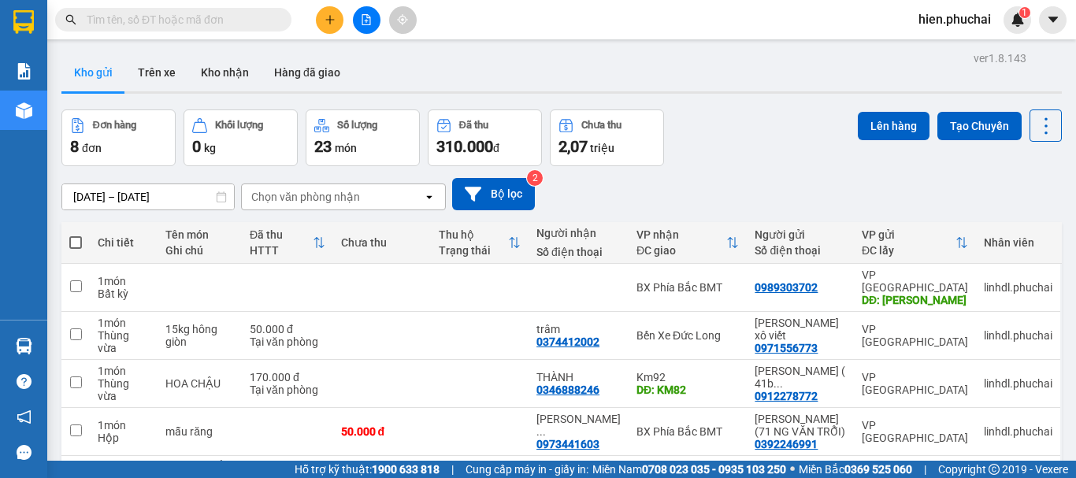  Describe the element at coordinates (323, 146) in the screenshot. I see `span: 23` at that location.